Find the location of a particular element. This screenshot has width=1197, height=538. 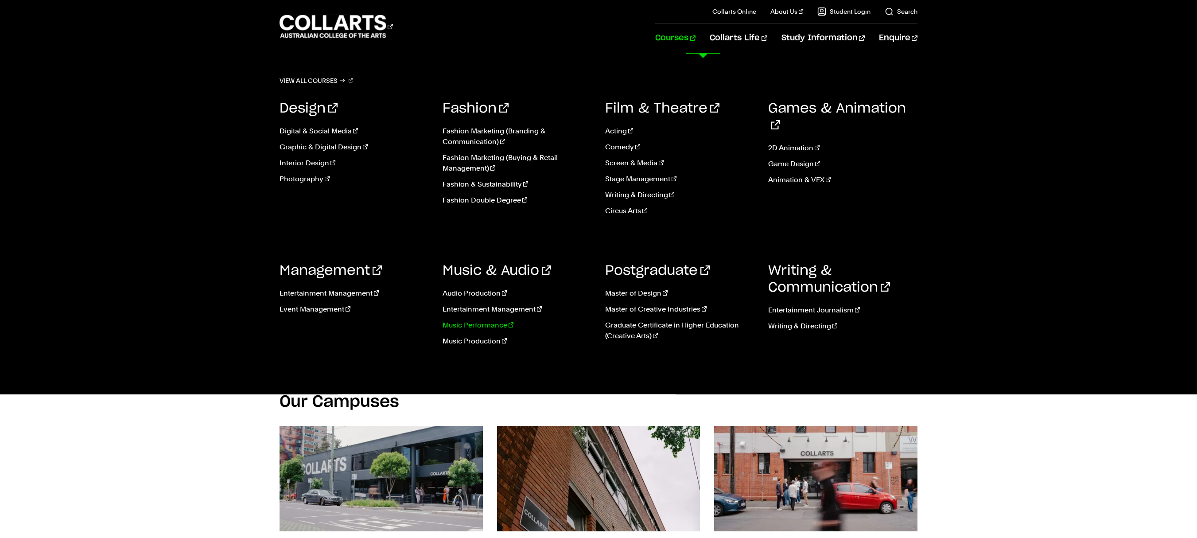

a: Photography is located at coordinates (354, 179).